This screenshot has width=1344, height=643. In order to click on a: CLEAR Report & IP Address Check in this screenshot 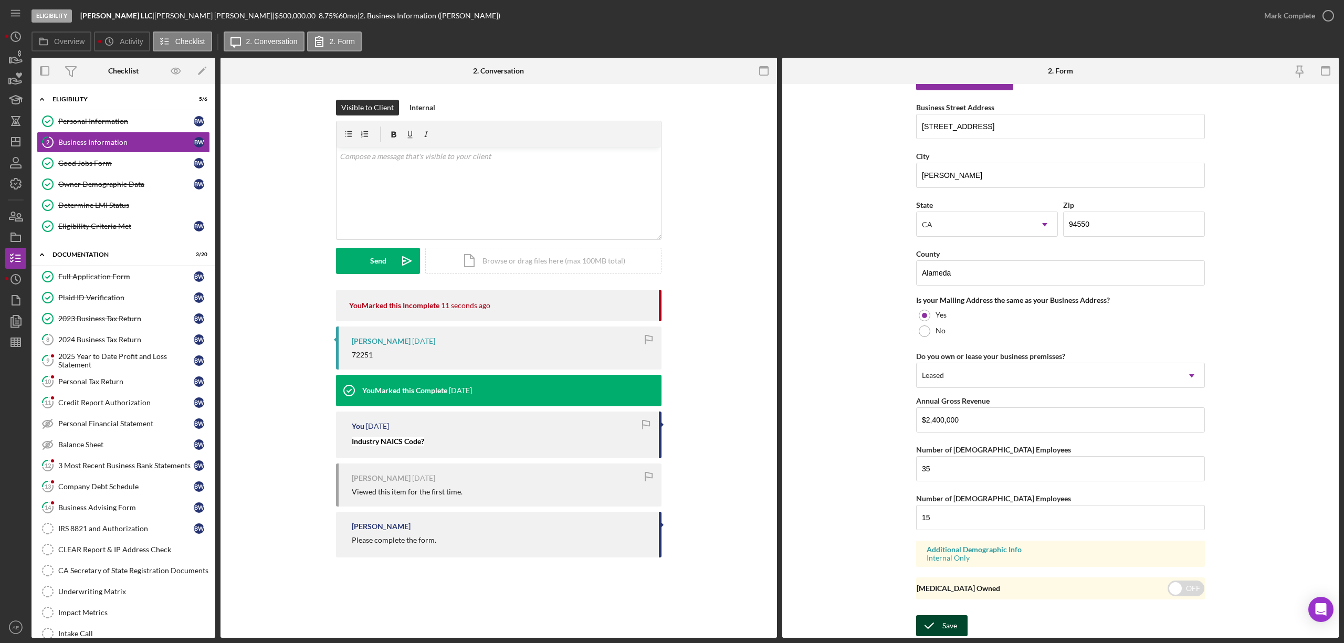, I will do `click(123, 550)`.